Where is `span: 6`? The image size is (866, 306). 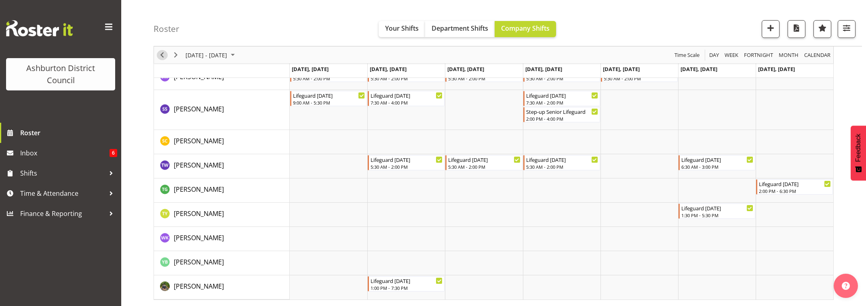 span: 6 is located at coordinates (113, 153).